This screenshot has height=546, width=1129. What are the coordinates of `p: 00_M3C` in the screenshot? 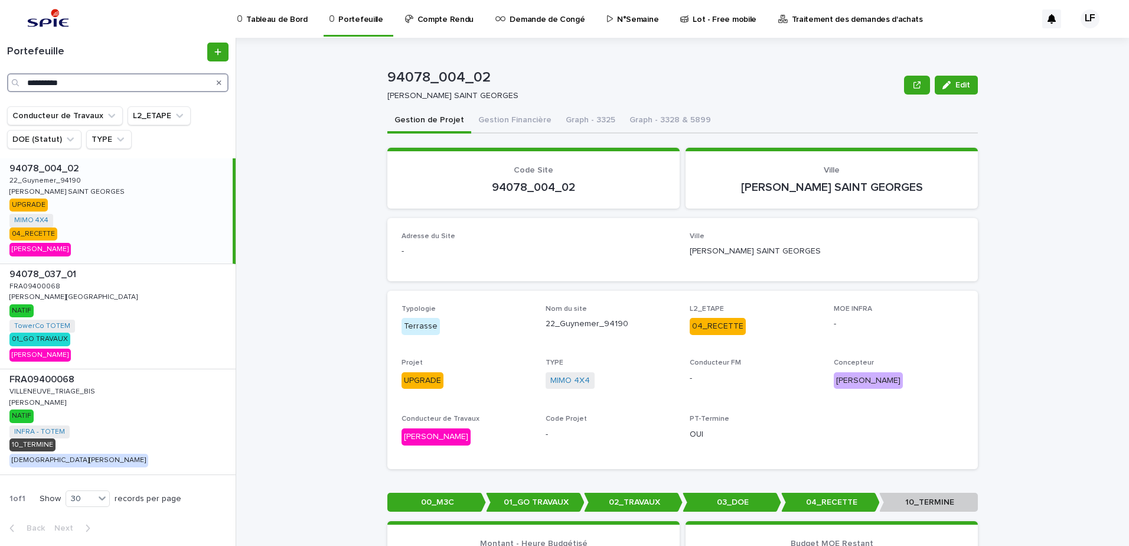 It's located at (437, 502).